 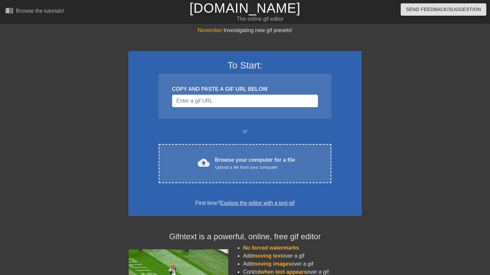 I want to click on div: The online gif editor, so click(x=260, y=19).